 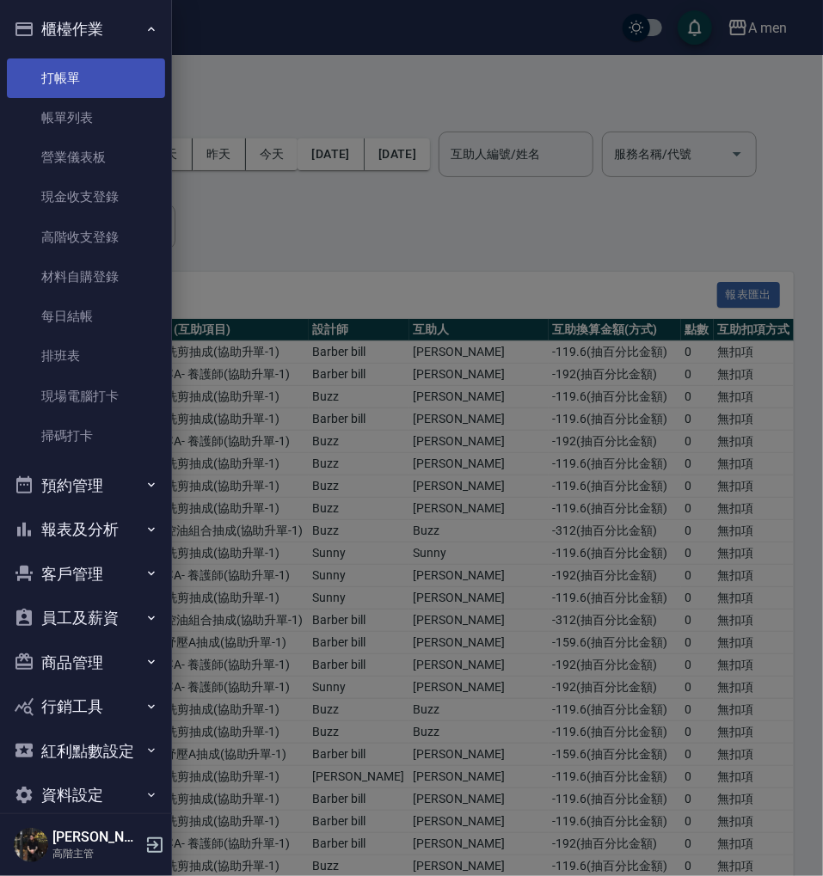 What do you see at coordinates (86, 237) in the screenshot?
I see `a: 高階收支登錄` at bounding box center [86, 237].